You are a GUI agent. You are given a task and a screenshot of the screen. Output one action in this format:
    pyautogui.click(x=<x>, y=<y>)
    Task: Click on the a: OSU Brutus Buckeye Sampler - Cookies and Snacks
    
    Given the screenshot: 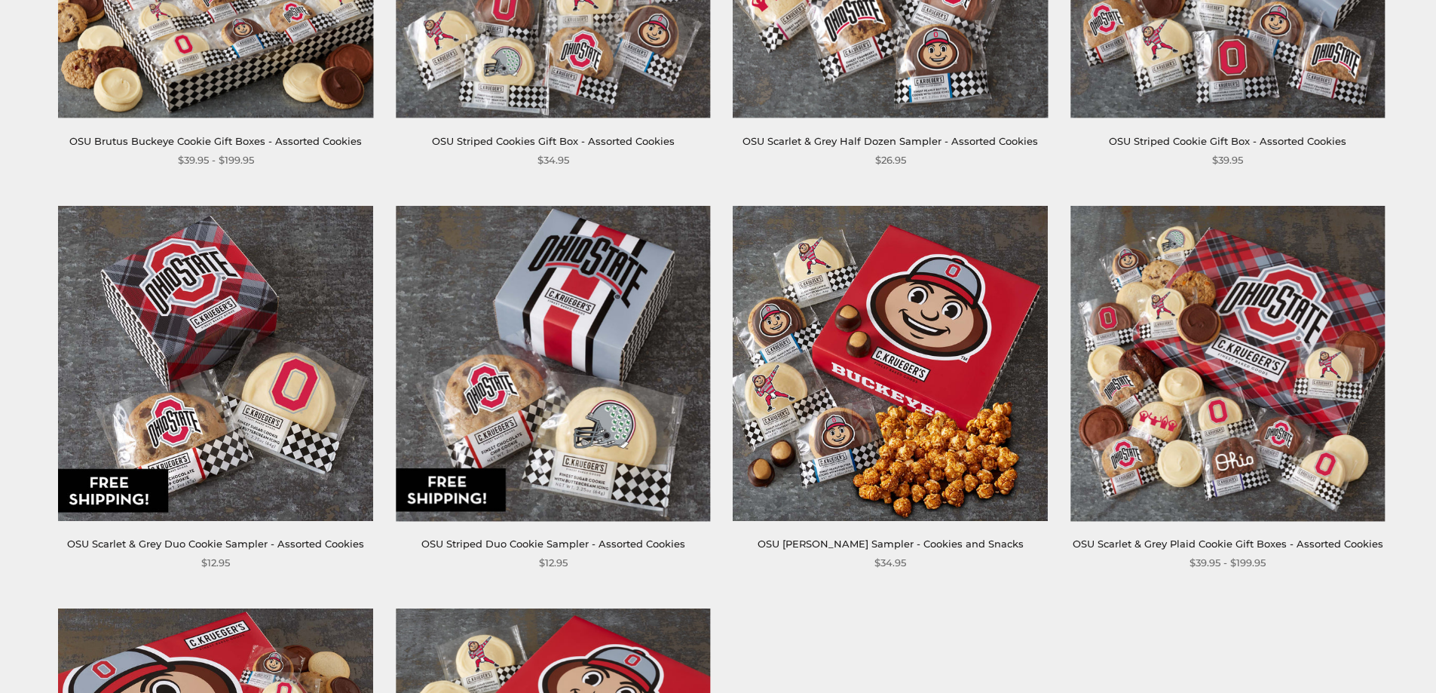 What is the action you would take?
    pyautogui.click(x=890, y=363)
    